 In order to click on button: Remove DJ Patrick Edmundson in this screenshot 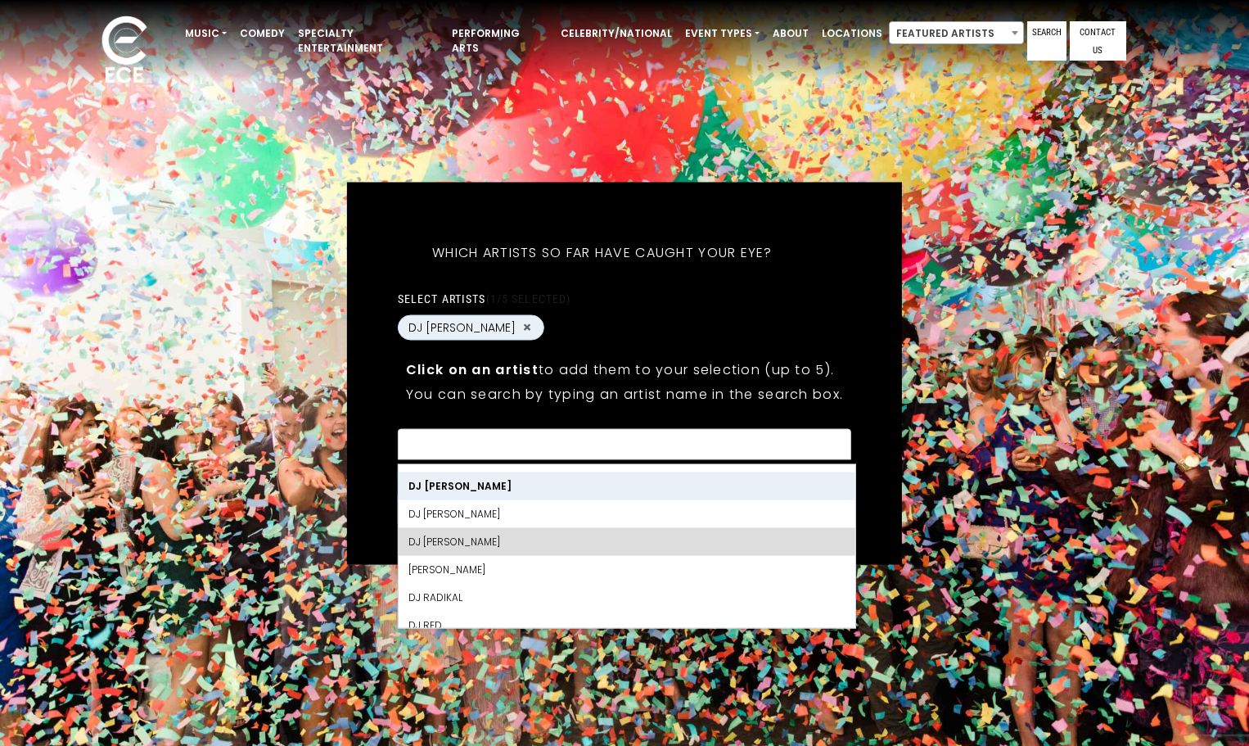, I will do `click(527, 327)`.